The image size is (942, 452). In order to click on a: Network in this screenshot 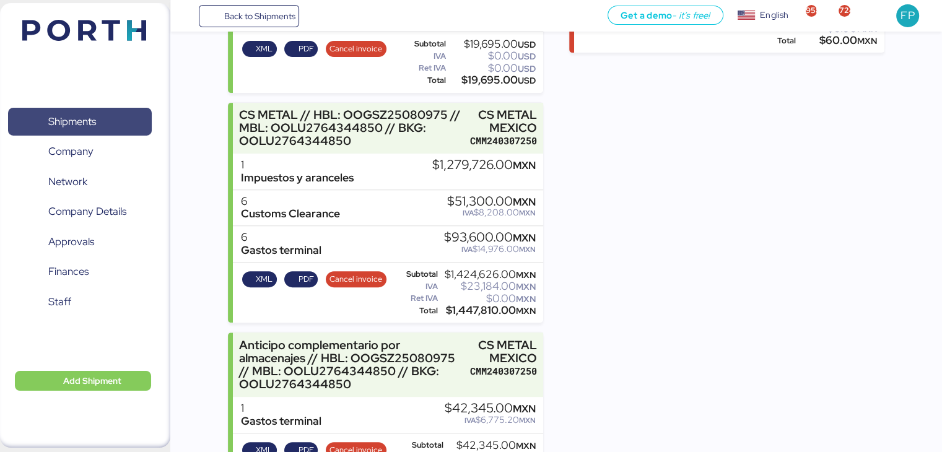, I will do `click(80, 182)`.